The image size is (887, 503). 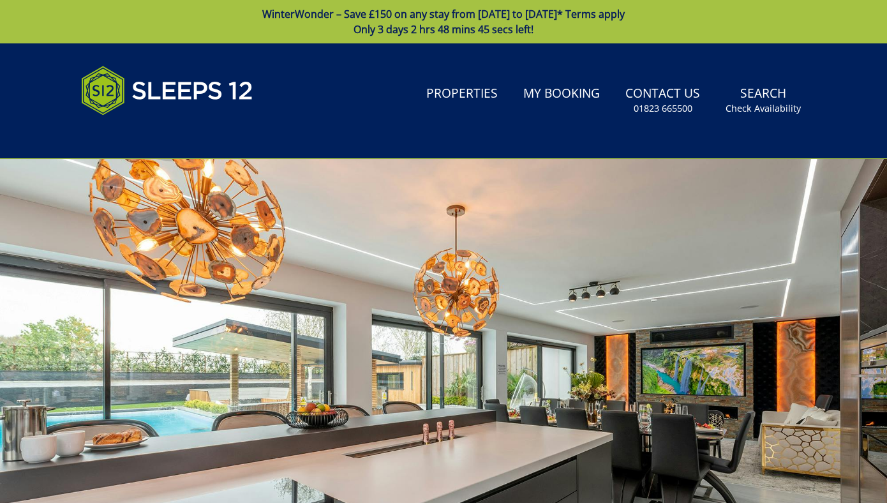 What do you see at coordinates (443, 29) in the screenshot?
I see `span: Only 3 days 2 hrs 48 mins 45 secs left!` at bounding box center [443, 29].